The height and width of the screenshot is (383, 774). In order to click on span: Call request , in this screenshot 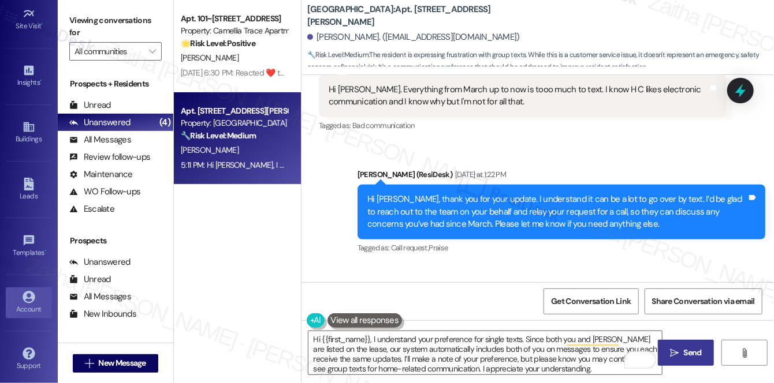, I will do `click(410, 248)`.